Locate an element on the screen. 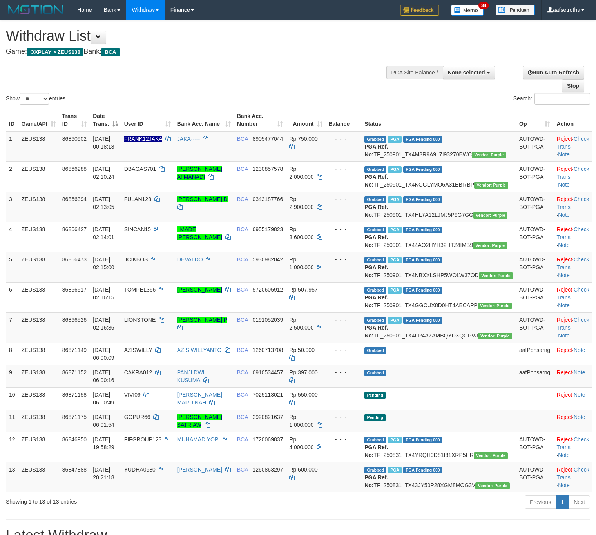 Image resolution: width=596 pixels, height=535 pixels. td: 6 is located at coordinates (12, 297).